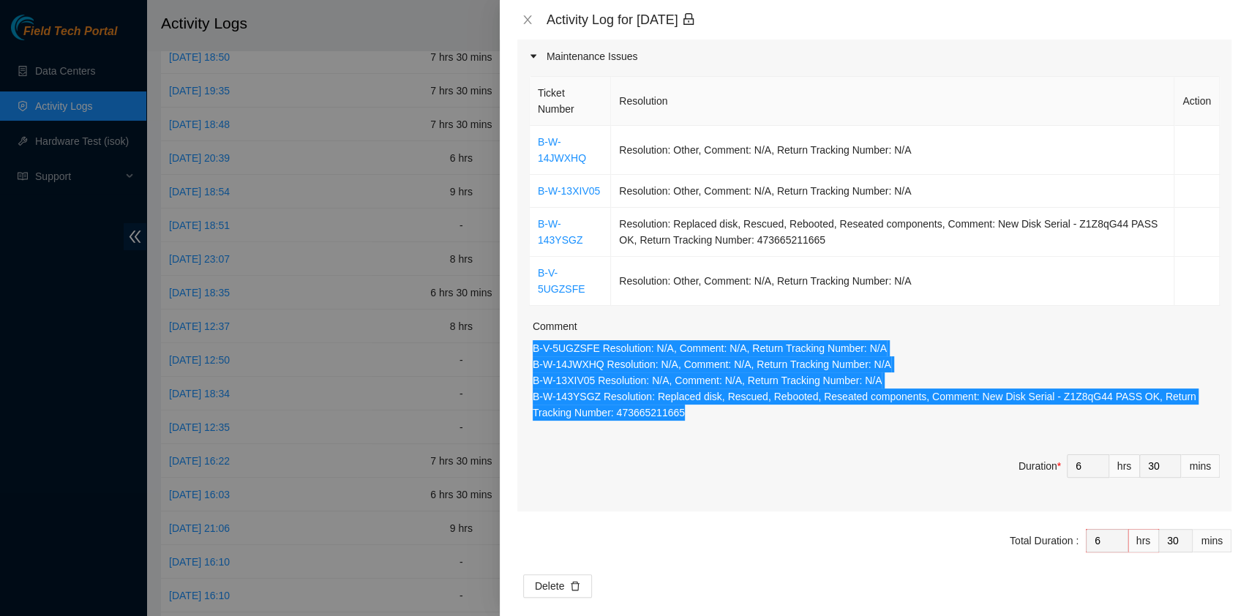  What do you see at coordinates (875, 56) in the screenshot?
I see `div: Maintenance Issues` at bounding box center [875, 56].